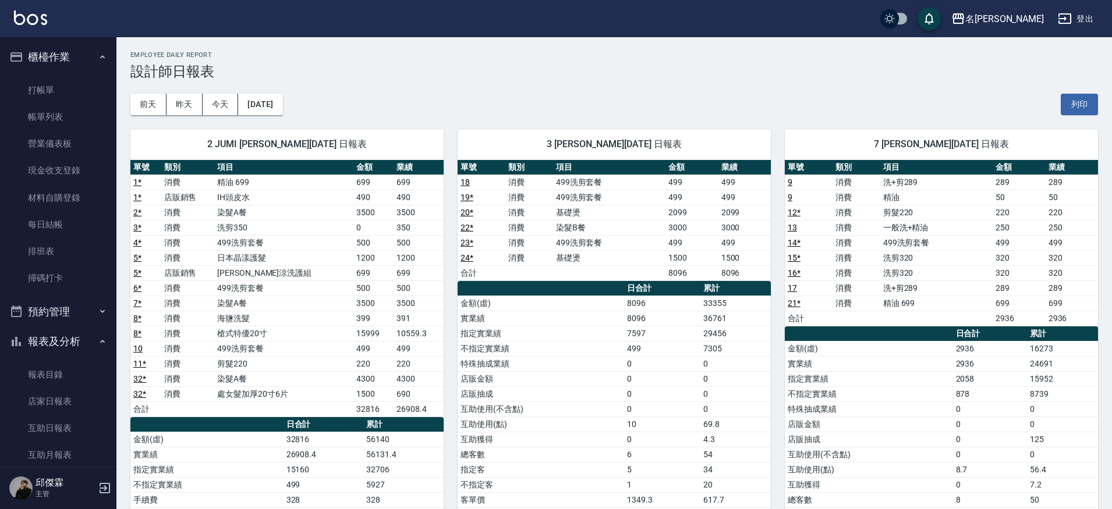 The height and width of the screenshot is (509, 1112). What do you see at coordinates (283, 228) in the screenshot?
I see `td: 洗剪350` at bounding box center [283, 228].